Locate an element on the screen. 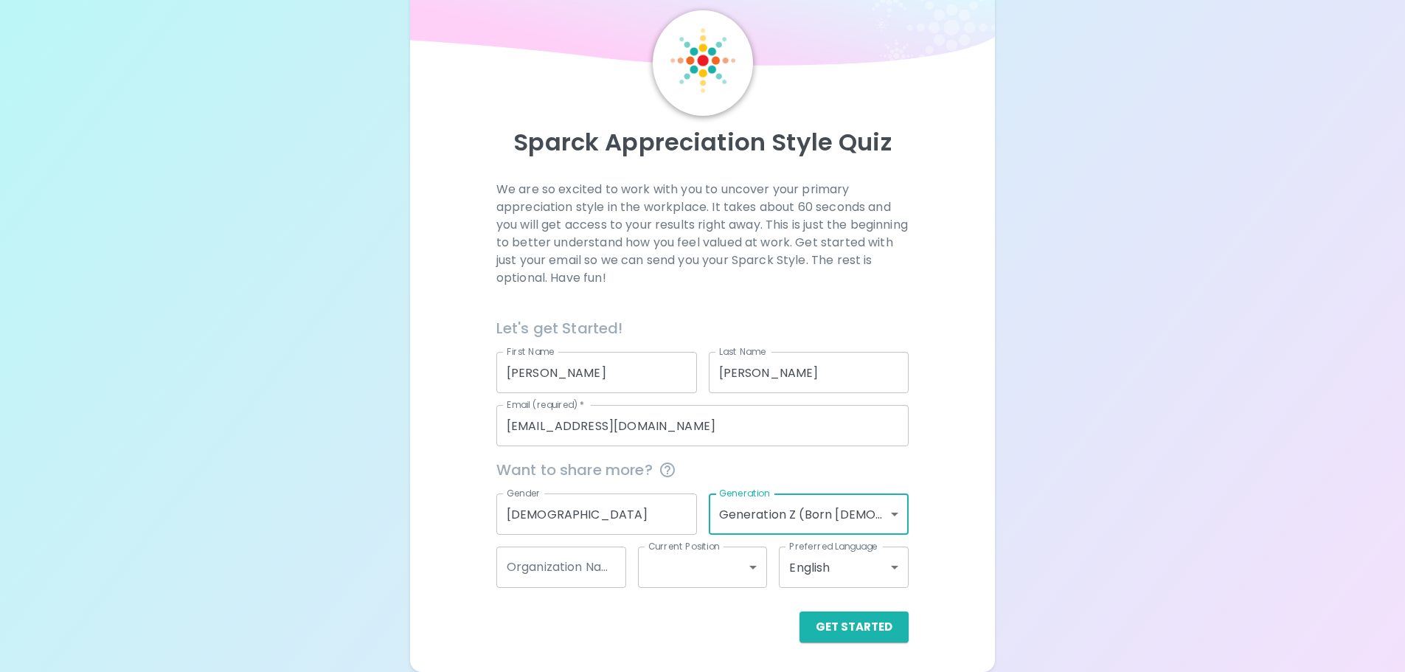  label: Last Name is located at coordinates (742, 351).